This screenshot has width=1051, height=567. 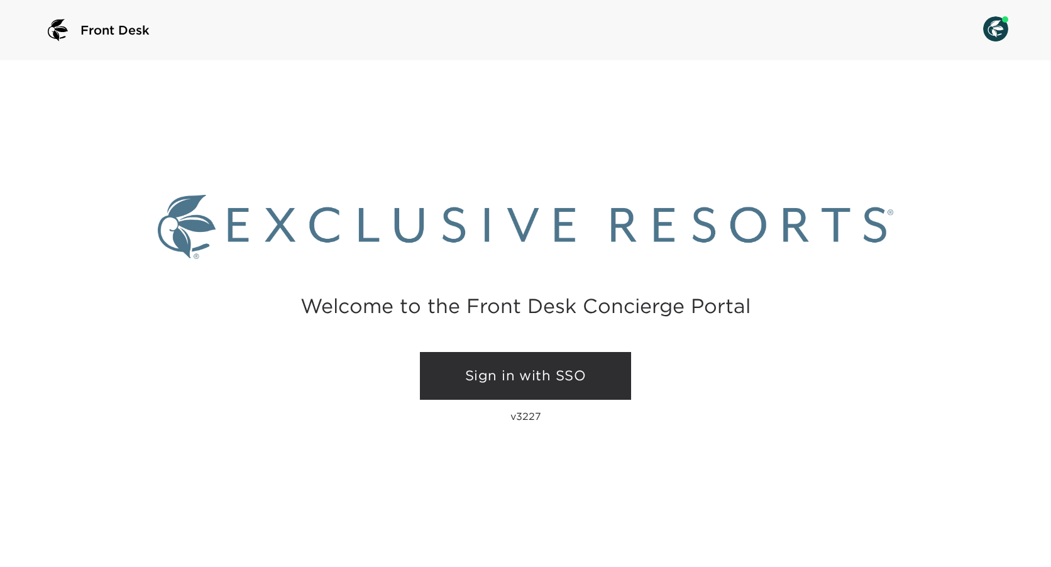 What do you see at coordinates (525, 305) in the screenshot?
I see `h2: Welcome to the Front Desk Concierge Portal` at bounding box center [525, 305].